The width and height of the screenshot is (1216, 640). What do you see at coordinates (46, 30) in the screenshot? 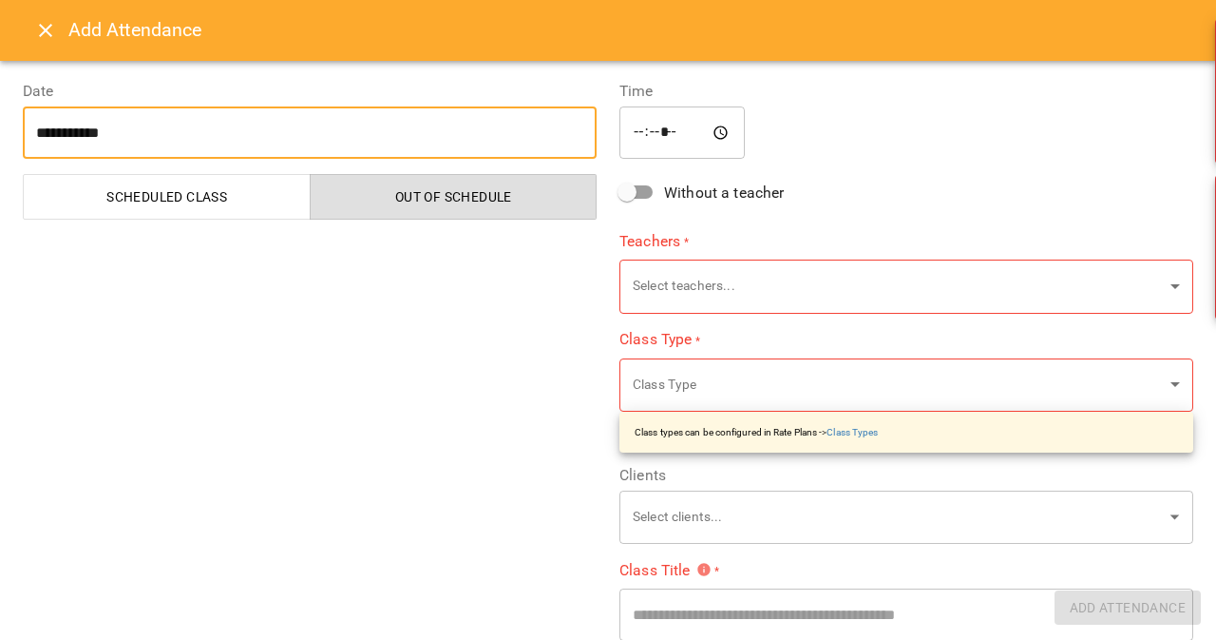
I see `button: Close` at bounding box center [46, 30].